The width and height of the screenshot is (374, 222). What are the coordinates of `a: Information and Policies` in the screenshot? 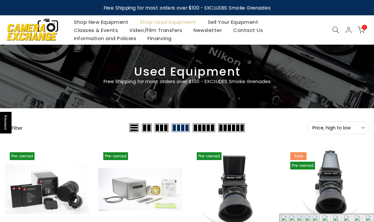 It's located at (105, 38).